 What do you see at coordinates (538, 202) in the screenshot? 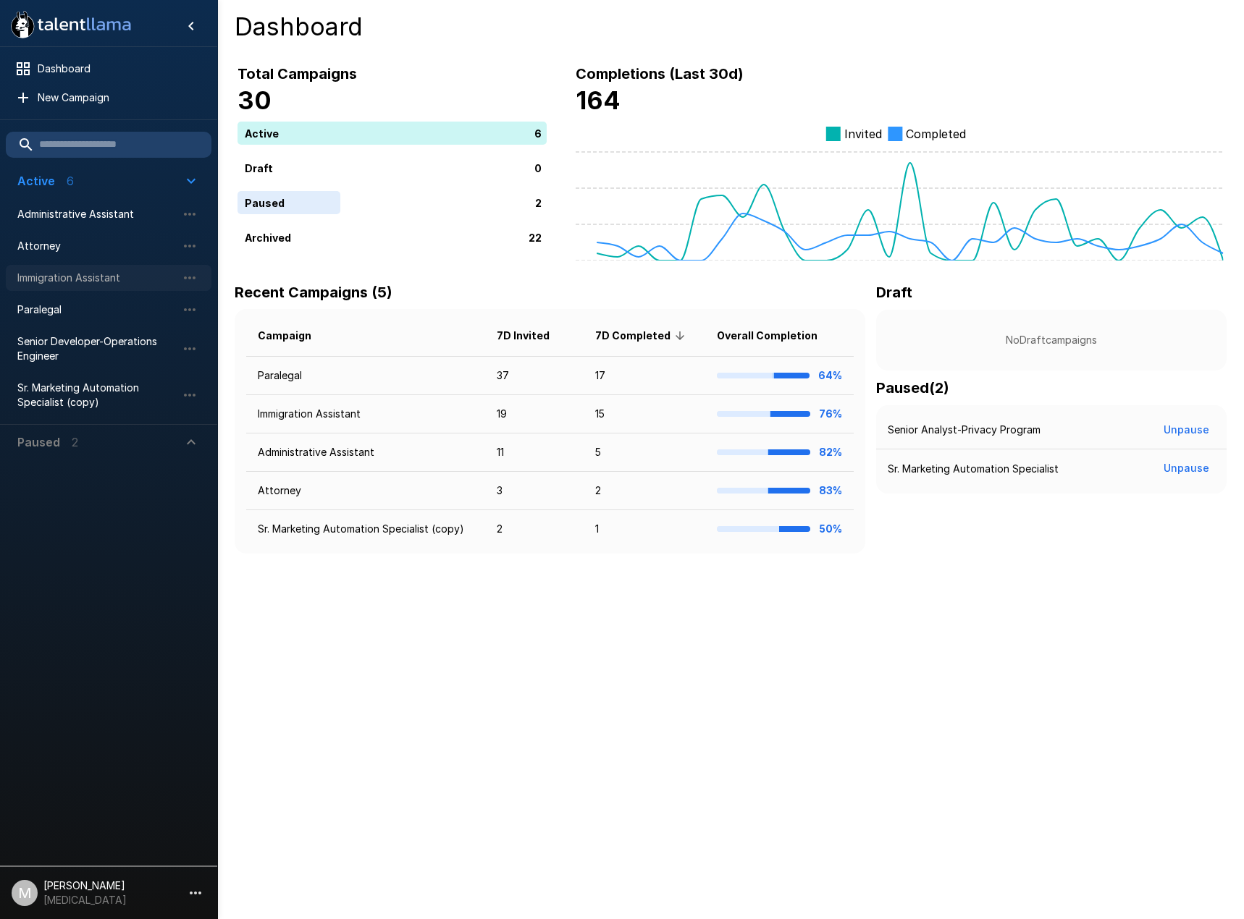
I see `p: 2` at bounding box center [538, 202].